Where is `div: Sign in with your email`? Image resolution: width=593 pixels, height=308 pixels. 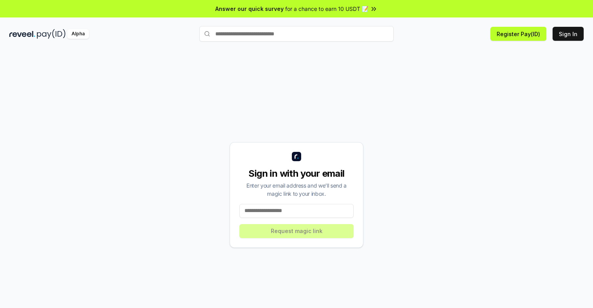
div: Sign in with your email is located at coordinates (296, 174).